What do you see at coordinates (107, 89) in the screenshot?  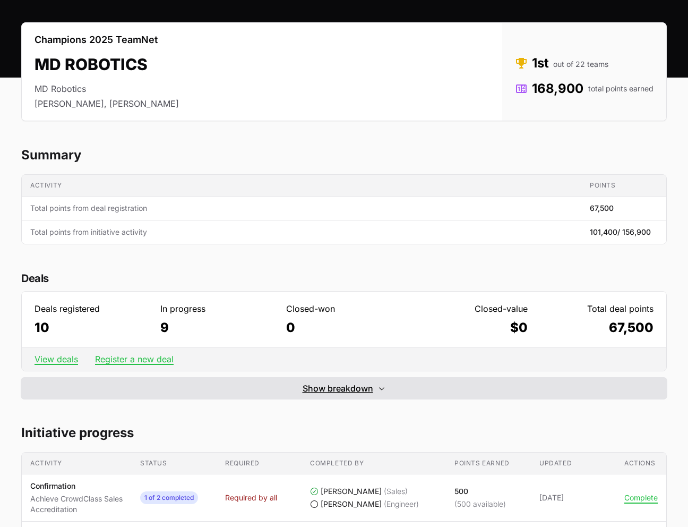 I see `li: MD Robotics` at bounding box center [107, 89].